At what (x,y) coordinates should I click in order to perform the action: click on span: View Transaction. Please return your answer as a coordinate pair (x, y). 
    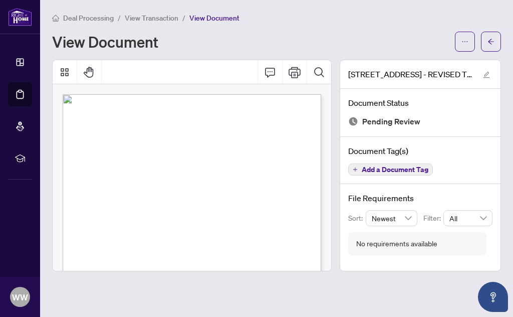
    Looking at the image, I should click on (151, 18).